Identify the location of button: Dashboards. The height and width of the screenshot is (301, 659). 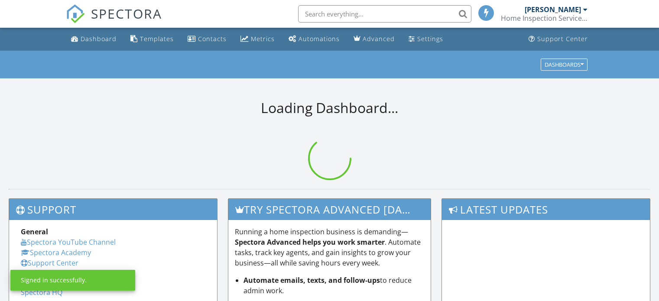
(564, 65).